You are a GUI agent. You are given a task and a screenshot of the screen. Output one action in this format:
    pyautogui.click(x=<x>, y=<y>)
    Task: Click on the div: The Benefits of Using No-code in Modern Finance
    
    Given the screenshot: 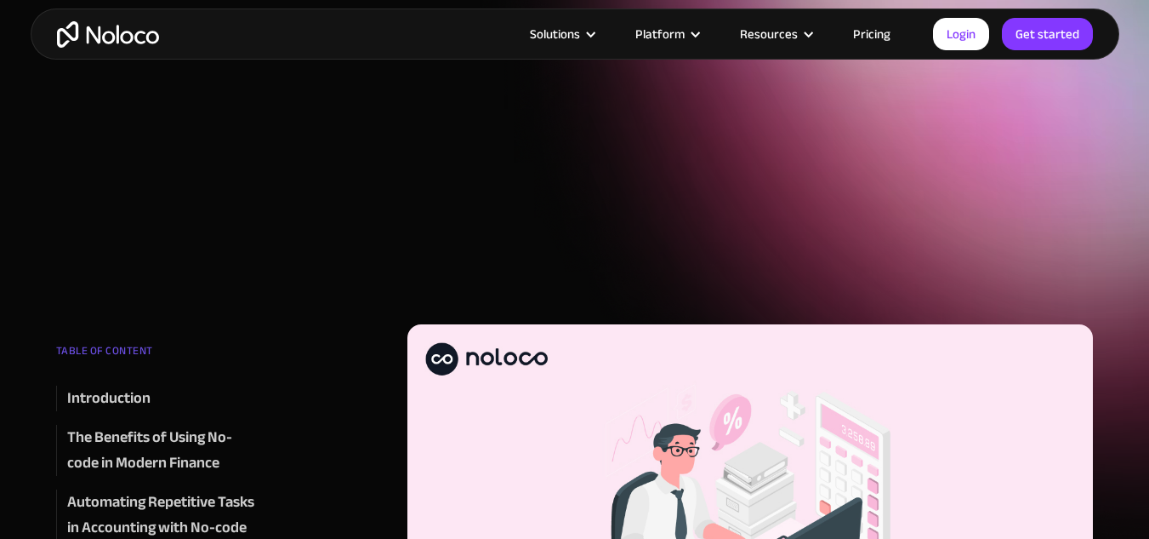 What is the action you would take?
    pyautogui.click(x=164, y=450)
    